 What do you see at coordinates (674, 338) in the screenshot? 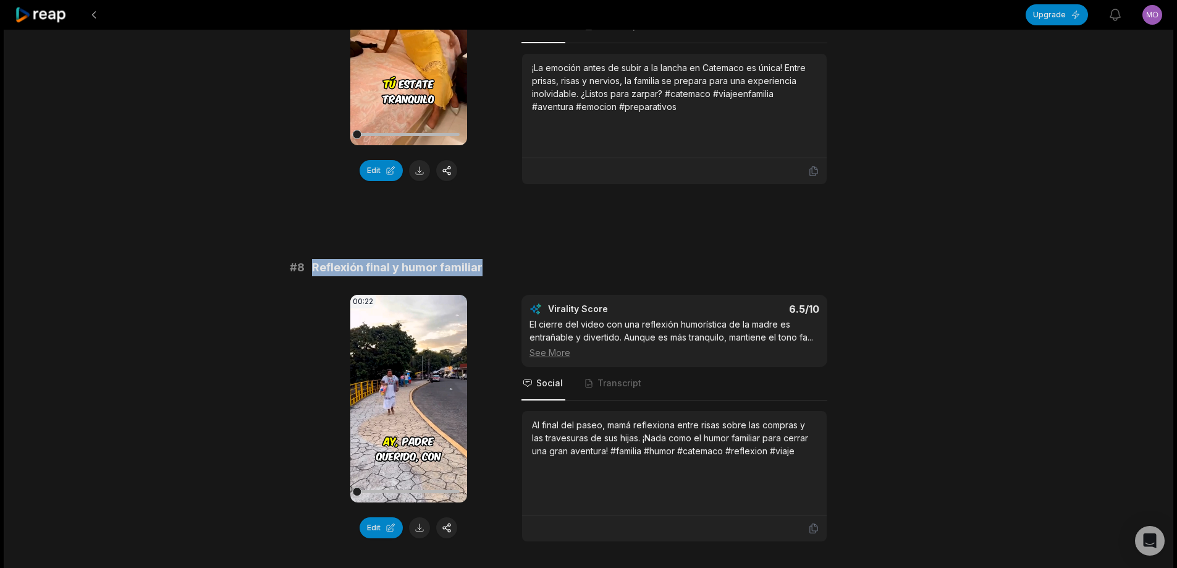
I see `div: El cierre del video con una reflexión humorística de la madre es entrañable y divertido. Aunque e...` at bounding box center [674, 338].